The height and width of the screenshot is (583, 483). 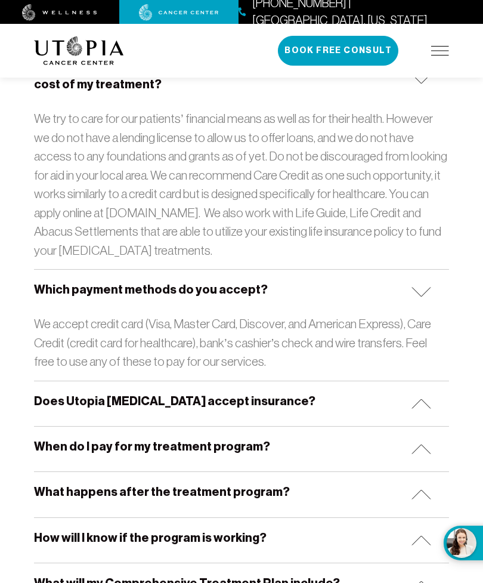 I want to click on button: Book Free Consult, so click(x=338, y=51).